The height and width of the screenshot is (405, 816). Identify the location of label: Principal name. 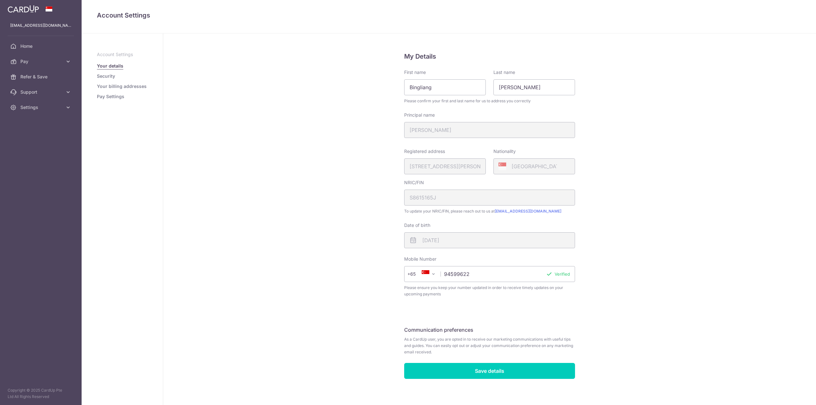
(419, 115).